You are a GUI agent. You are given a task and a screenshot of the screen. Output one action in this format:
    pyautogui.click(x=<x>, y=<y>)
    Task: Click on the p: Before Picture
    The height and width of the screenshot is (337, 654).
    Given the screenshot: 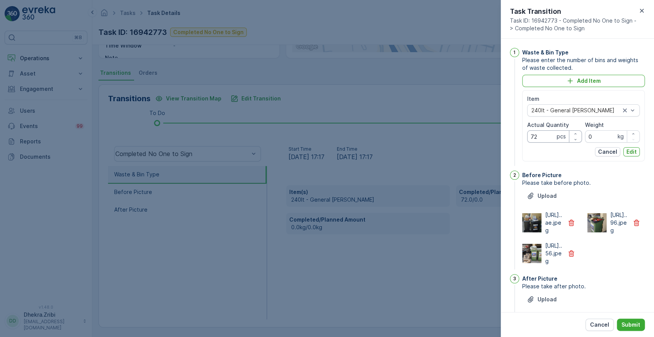 What is the action you would take?
    pyautogui.click(x=542, y=175)
    